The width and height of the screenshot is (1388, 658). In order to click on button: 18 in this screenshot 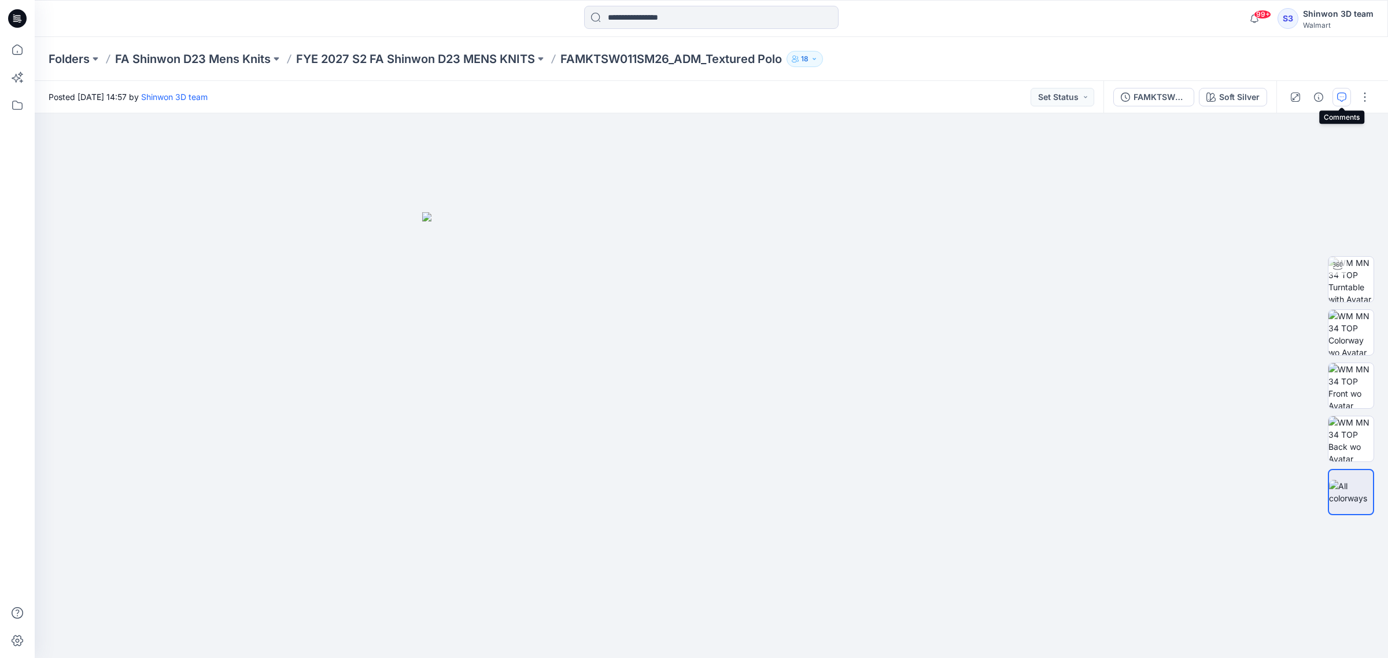, I will do `click(805, 59)`.